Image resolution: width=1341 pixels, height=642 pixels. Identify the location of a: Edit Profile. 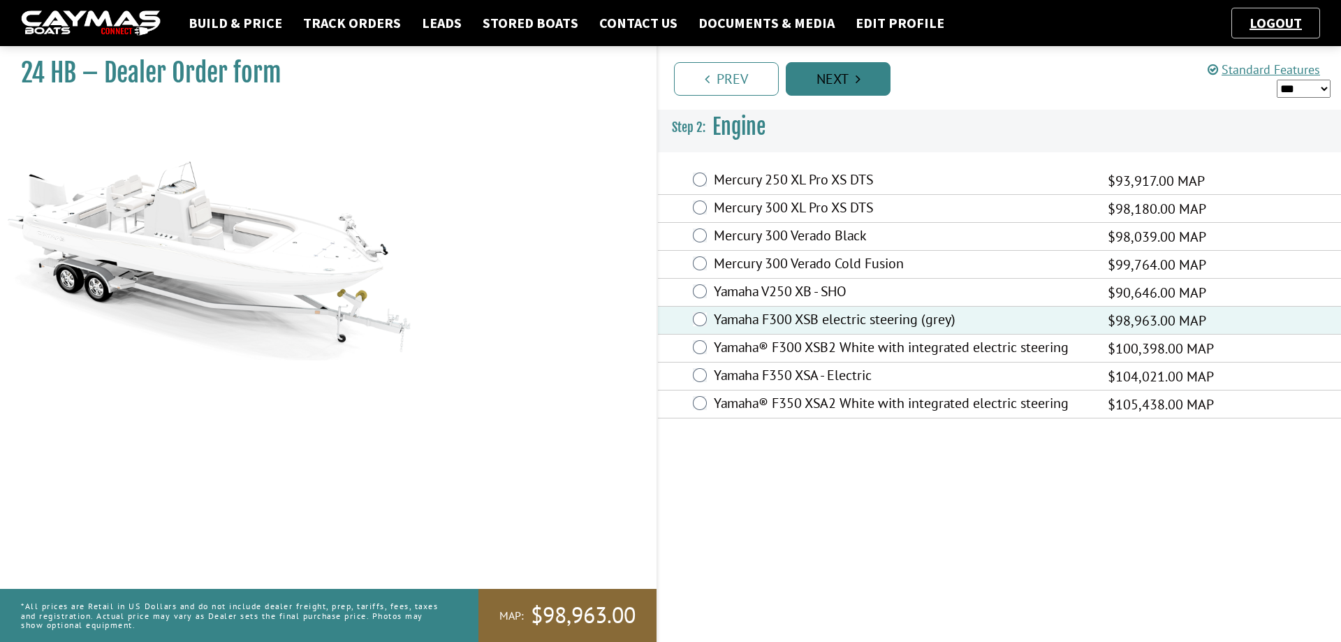
(900, 23).